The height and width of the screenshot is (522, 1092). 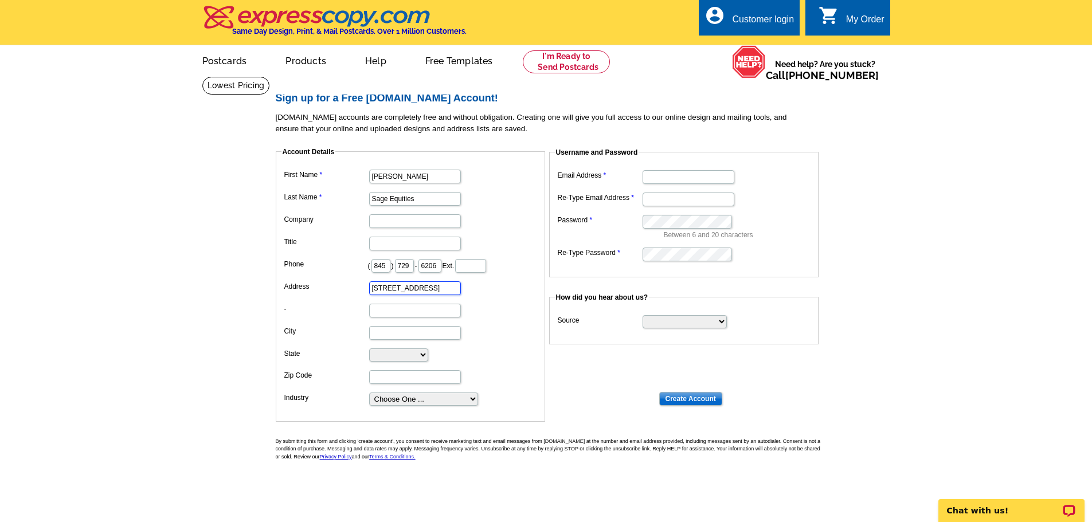 I want to click on label: Password, so click(x=600, y=220).